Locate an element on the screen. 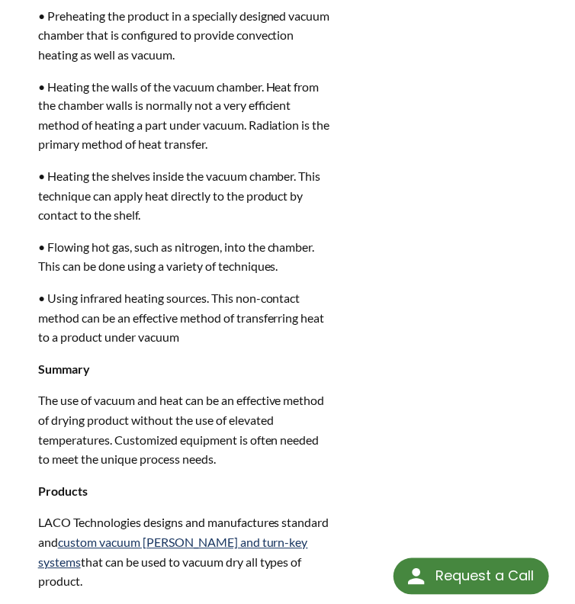 The height and width of the screenshot is (604, 575). p: • Heating the shelves inside the vacuum chamber. This technique can apply heat directly to the pr... is located at coordinates (184, 196).